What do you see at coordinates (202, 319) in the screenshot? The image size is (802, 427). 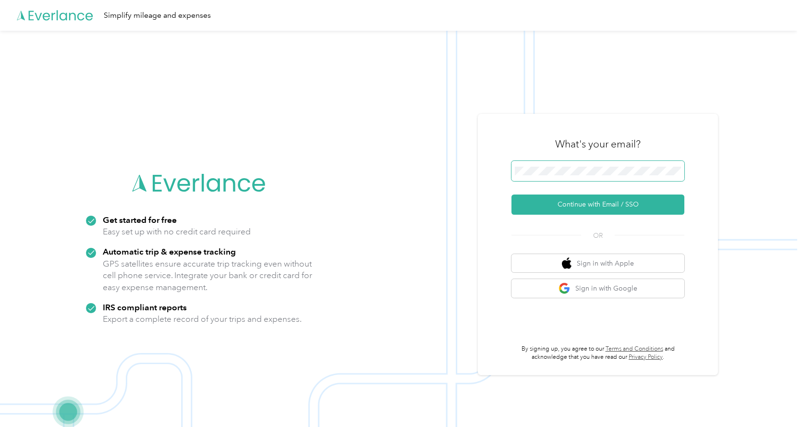 I see `p: Export a complete record of your trips and expenses.` at bounding box center [202, 319].